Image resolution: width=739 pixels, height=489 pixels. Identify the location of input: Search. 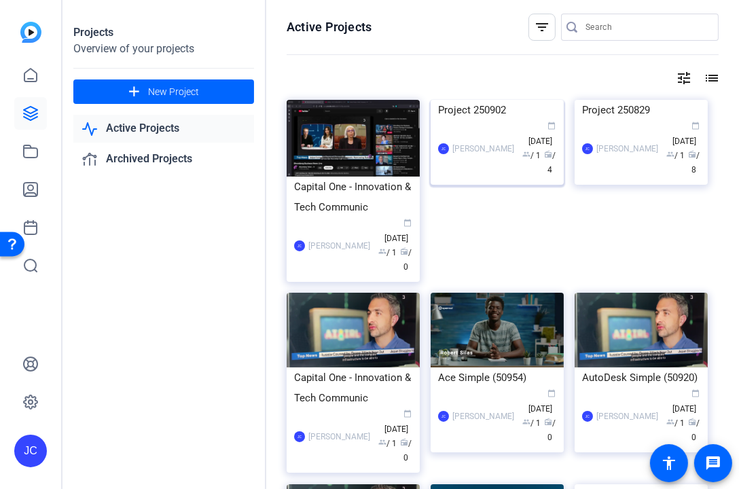
(647, 27).